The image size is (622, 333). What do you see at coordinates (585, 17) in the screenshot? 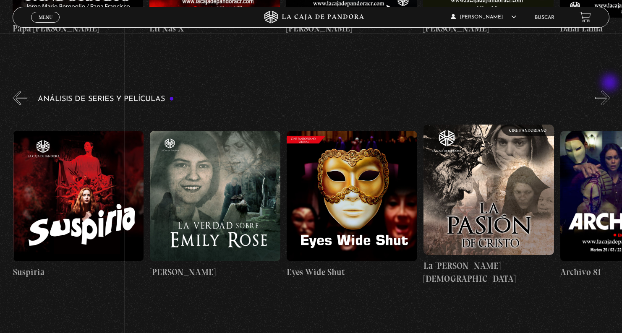
I see `a: View your shopping cart` at bounding box center [585, 17].